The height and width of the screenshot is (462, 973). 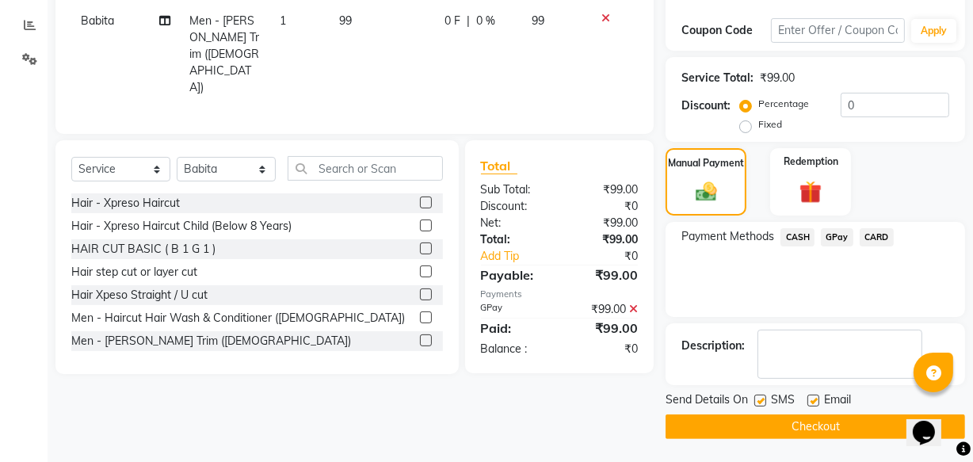 What do you see at coordinates (713, 346) in the screenshot?
I see `div: Description:` at bounding box center [713, 346].